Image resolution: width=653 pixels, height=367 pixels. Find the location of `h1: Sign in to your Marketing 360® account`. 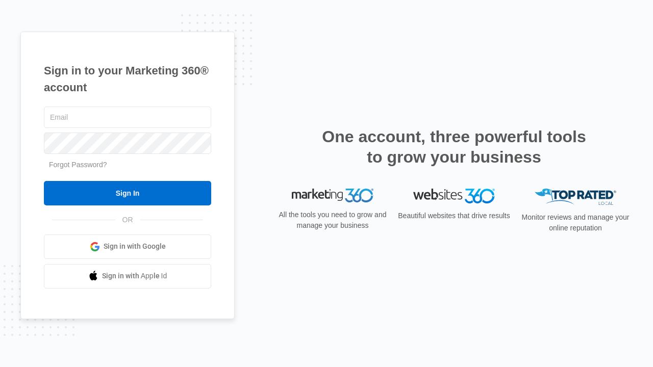

h1: Sign in to your Marketing 360® account is located at coordinates (128, 79).